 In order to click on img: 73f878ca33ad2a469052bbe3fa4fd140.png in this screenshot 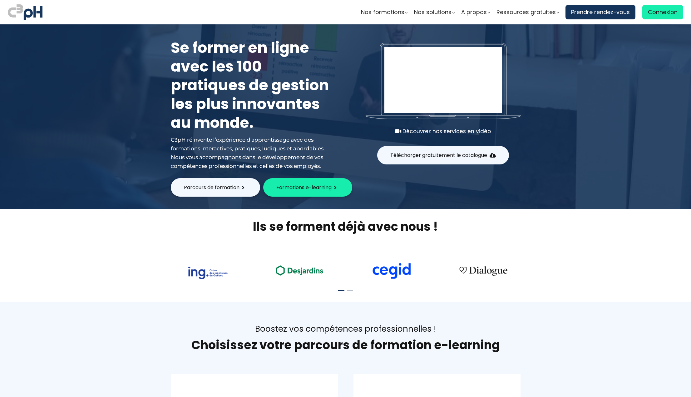, I will do `click(208, 273)`.